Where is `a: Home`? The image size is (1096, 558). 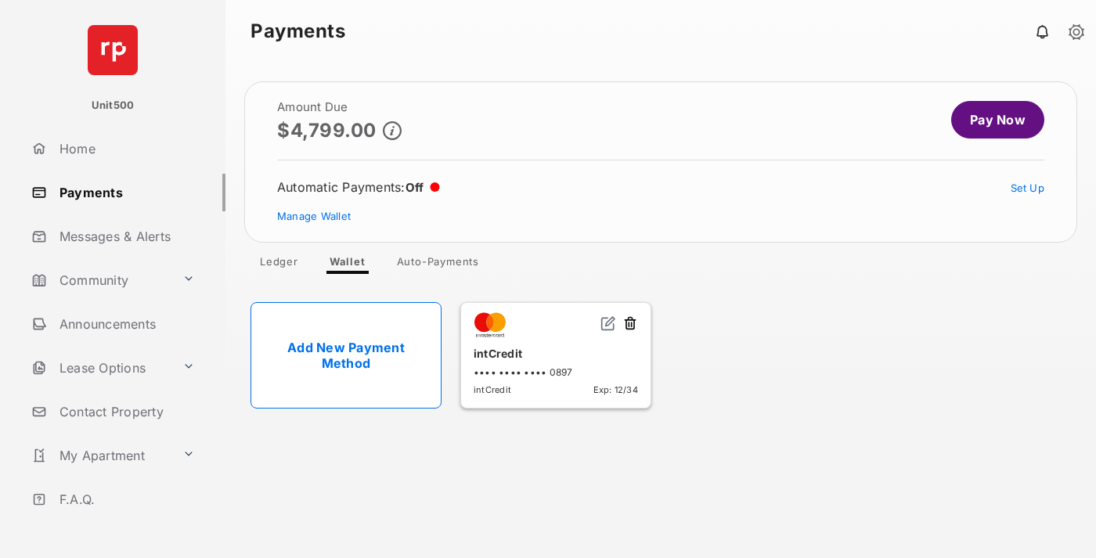 a: Home is located at coordinates (125, 149).